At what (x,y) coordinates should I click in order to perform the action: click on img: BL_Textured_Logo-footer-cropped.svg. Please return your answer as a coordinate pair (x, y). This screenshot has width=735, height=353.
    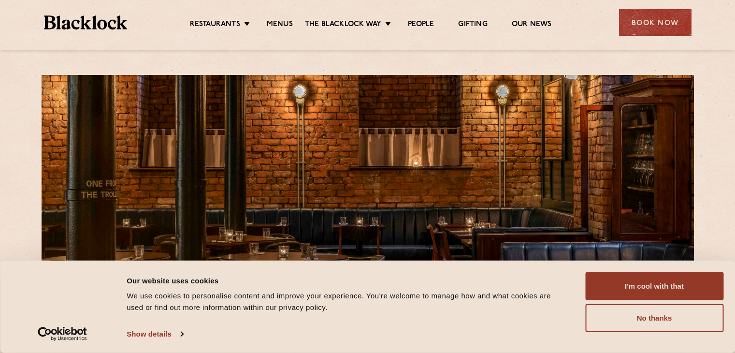
    Looking at the image, I should click on (86, 22).